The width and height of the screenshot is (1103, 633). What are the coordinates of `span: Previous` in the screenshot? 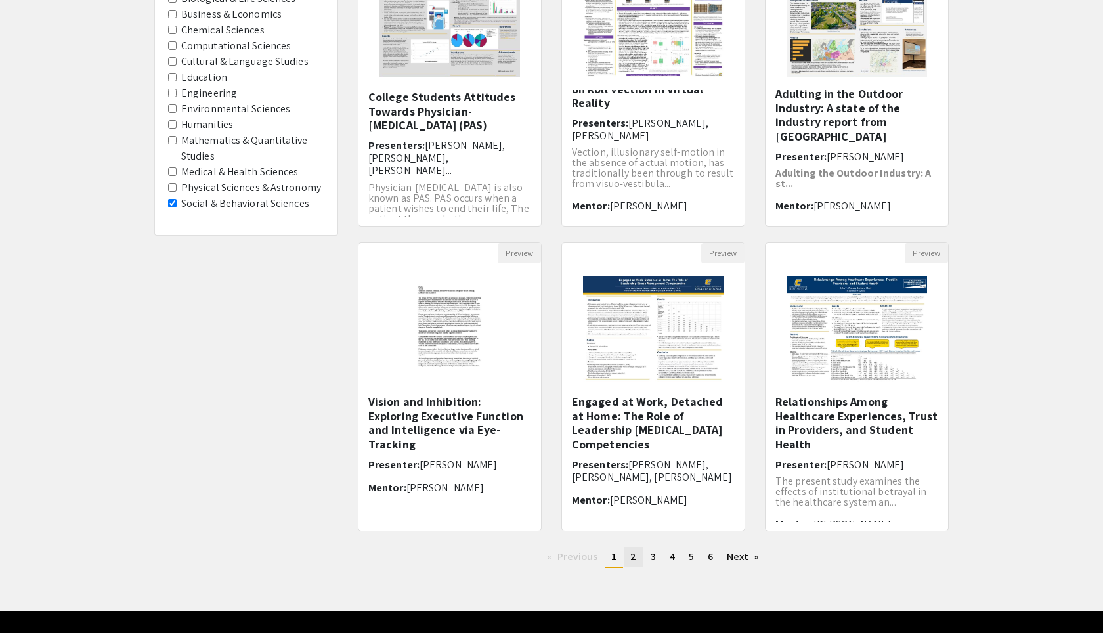 It's located at (578, 556).